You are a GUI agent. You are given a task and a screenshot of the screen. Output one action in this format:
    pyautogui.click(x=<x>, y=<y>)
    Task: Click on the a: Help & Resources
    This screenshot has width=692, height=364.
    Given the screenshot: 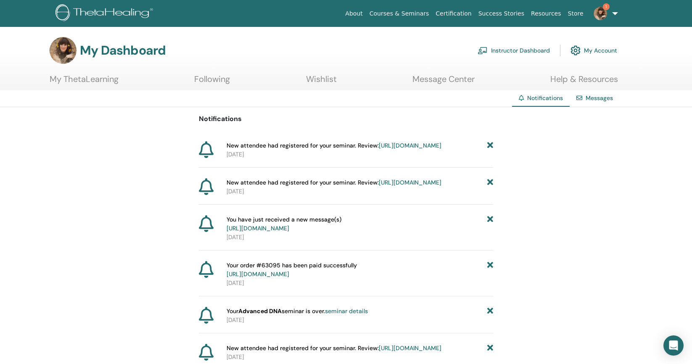 What is the action you would take?
    pyautogui.click(x=584, y=82)
    